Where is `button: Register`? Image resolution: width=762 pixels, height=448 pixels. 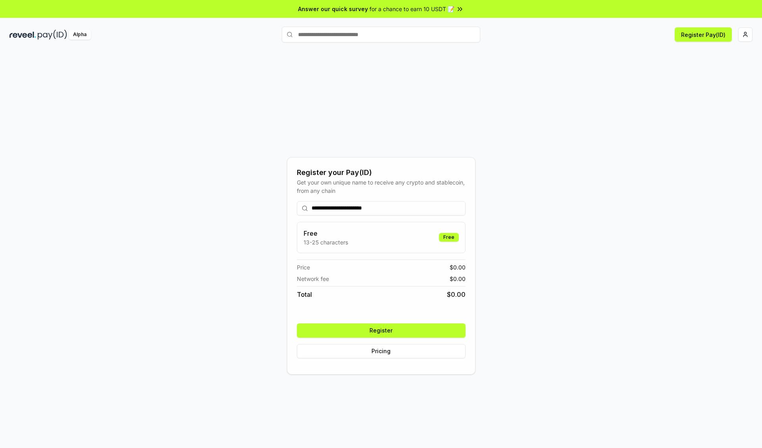 button: Register is located at coordinates (381, 331).